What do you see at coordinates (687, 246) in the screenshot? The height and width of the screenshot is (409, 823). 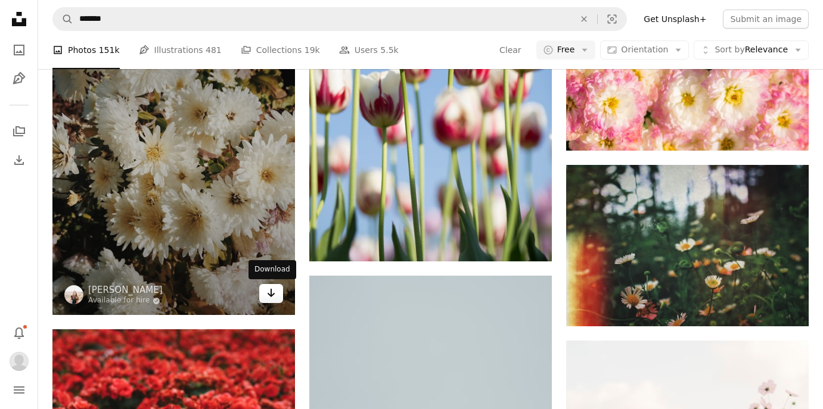 I see `a: focus photography of assorted flowers` at bounding box center [687, 246].